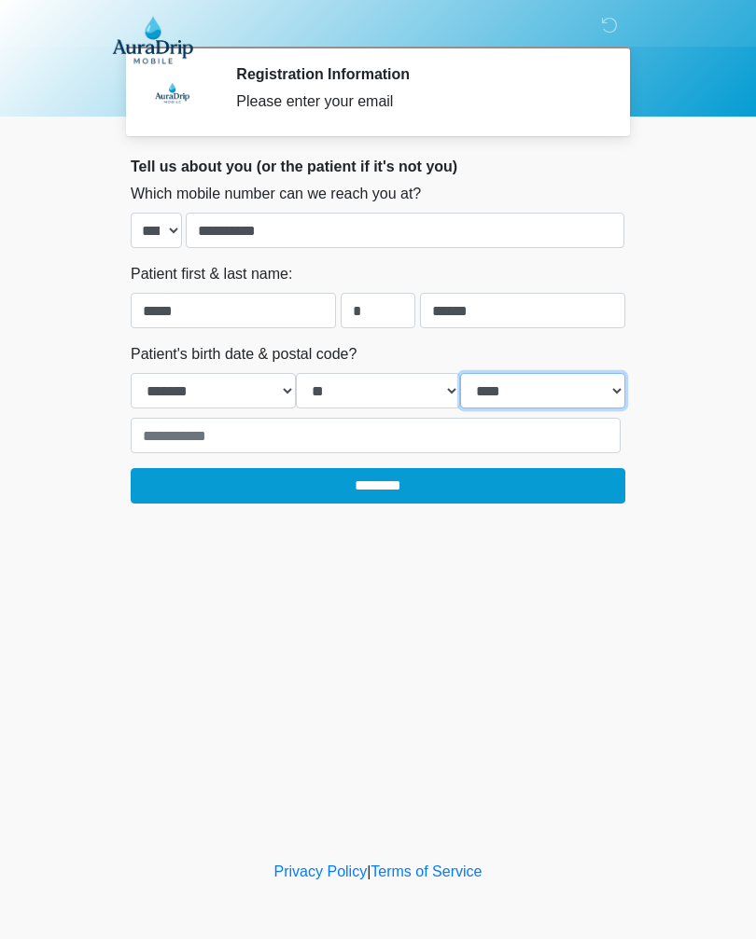  Describe the element at coordinates (211, 274) in the screenshot. I see `label: Patient first & last name:` at that location.